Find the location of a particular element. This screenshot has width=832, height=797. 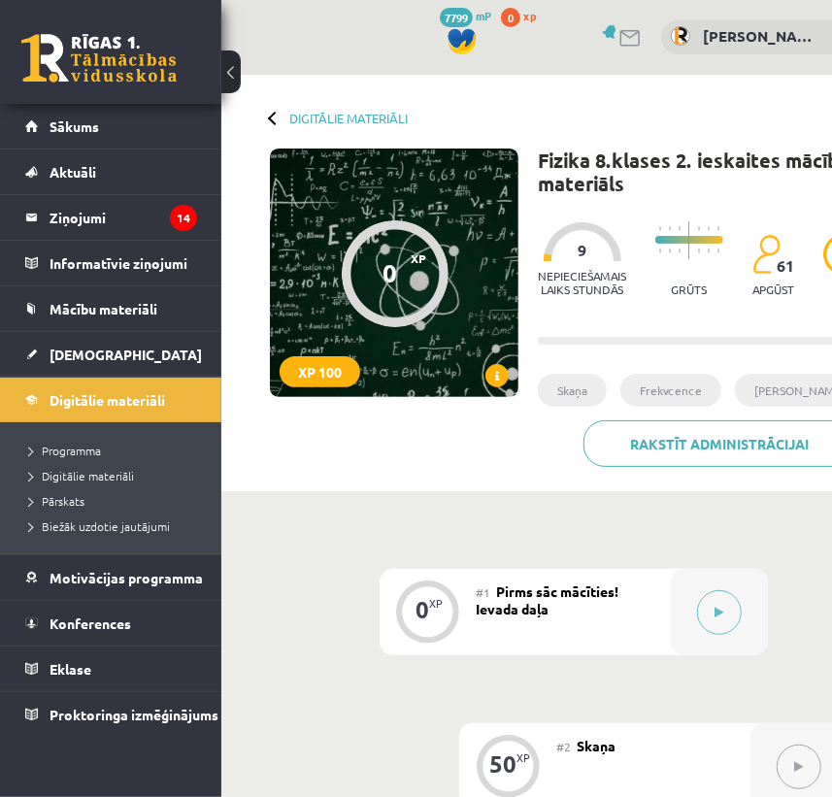

a: Motivācijas programma is located at coordinates (111, 577).